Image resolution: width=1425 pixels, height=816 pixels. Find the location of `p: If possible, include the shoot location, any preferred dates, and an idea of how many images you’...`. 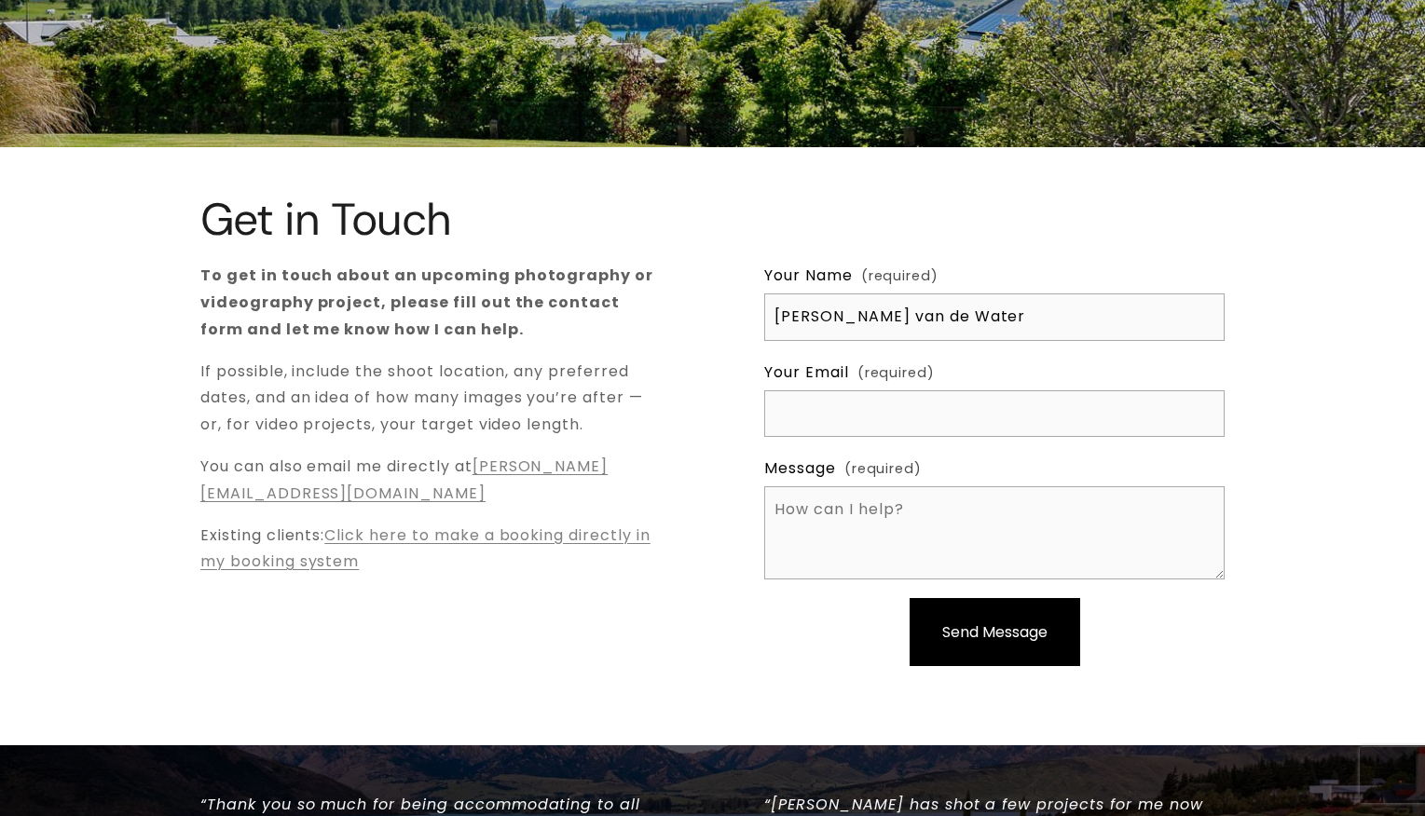

p: If possible, include the shoot location, any preferred dates, and an idea of how many images you’... is located at coordinates (430, 399).